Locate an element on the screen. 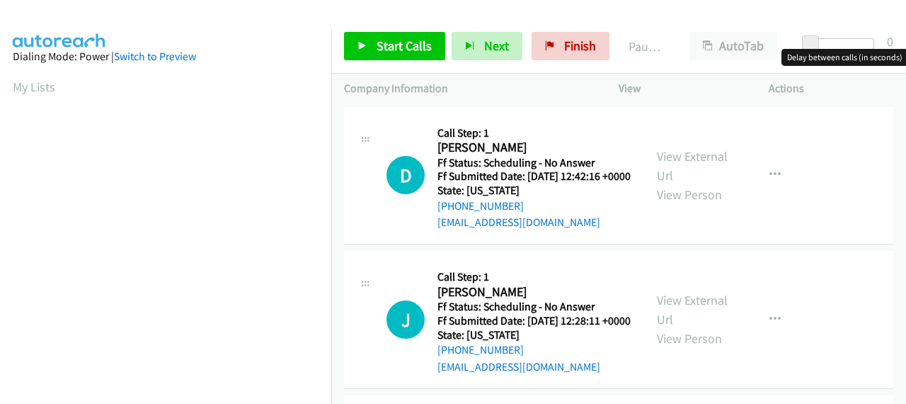 Image resolution: width=906 pixels, height=404 pixels. button: Next is located at coordinates (487, 46).